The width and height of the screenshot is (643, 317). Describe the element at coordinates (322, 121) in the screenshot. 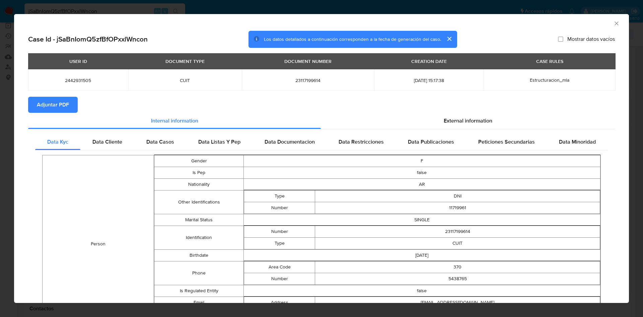

I see `div: Detailed info` at that location.